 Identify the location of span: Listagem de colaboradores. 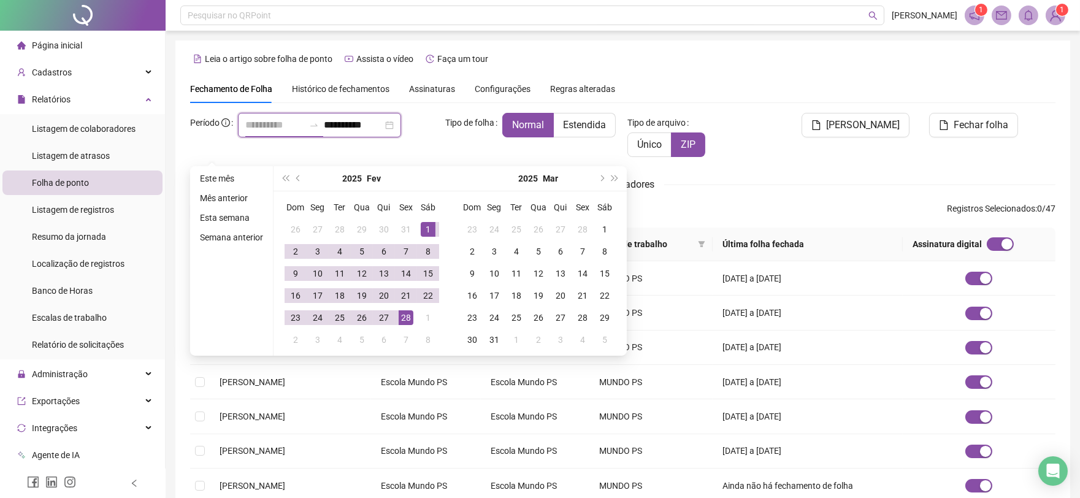
(83, 129).